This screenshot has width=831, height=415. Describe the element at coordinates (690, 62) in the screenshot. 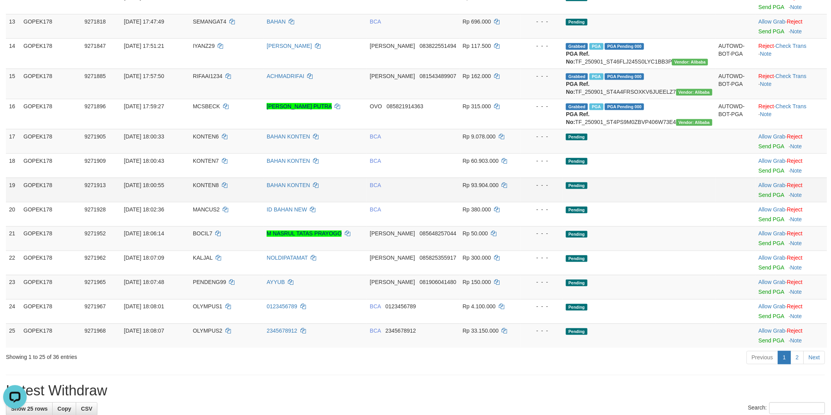

I see `span: Vendor URL: https://settle4.1velocity.biz` at that location.